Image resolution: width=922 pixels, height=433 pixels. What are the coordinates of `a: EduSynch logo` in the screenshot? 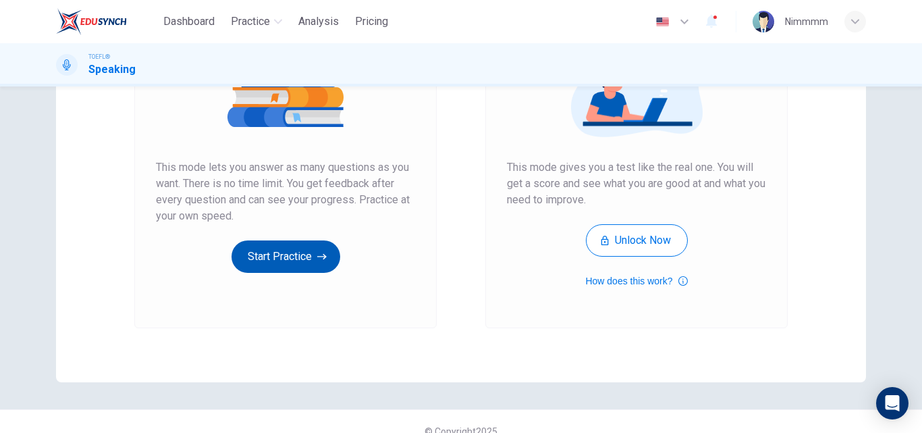 It's located at (107, 22).